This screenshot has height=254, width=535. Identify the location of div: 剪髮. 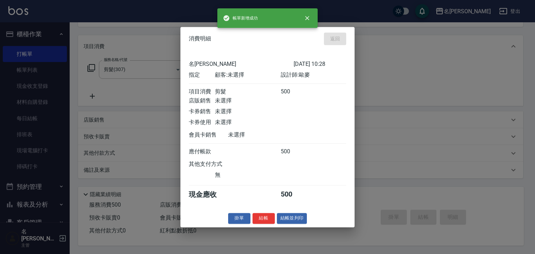
(248, 92).